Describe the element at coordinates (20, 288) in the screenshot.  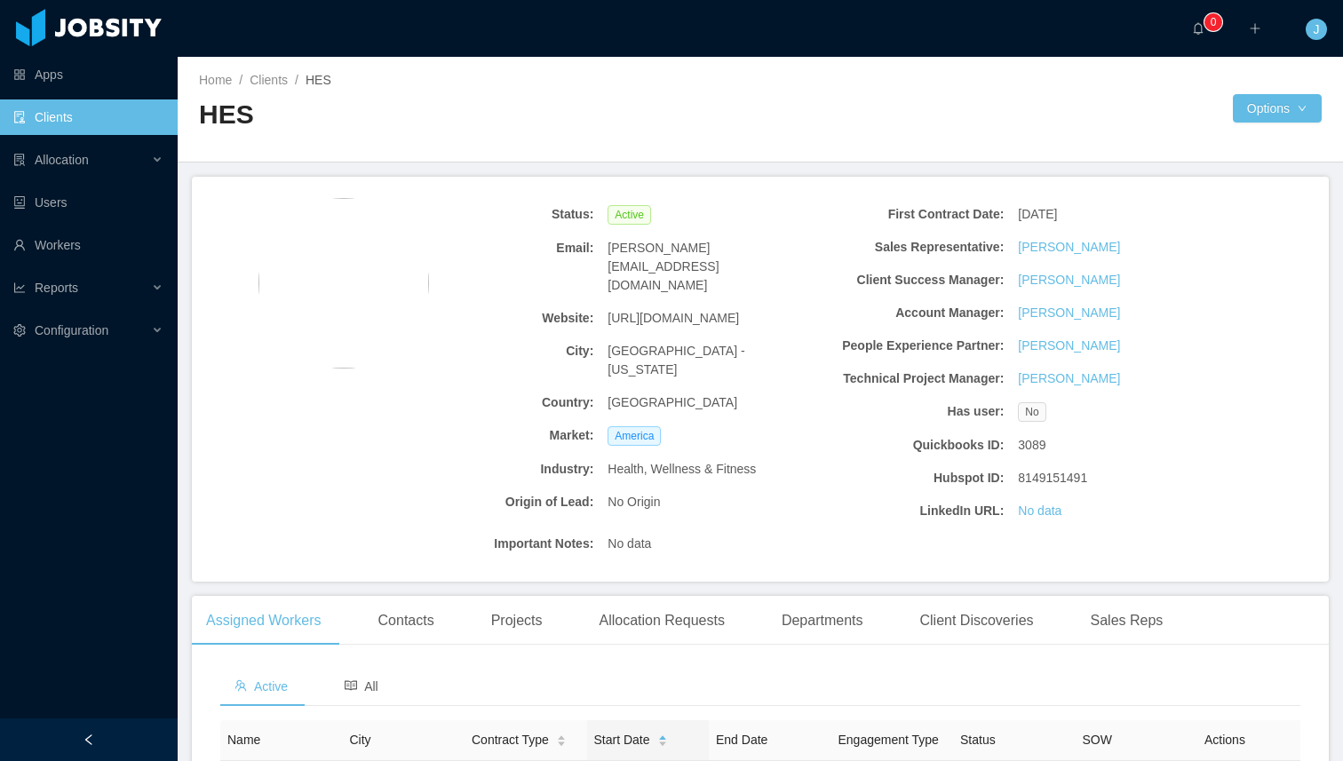
I see `i: icon: line-chart` at that location.